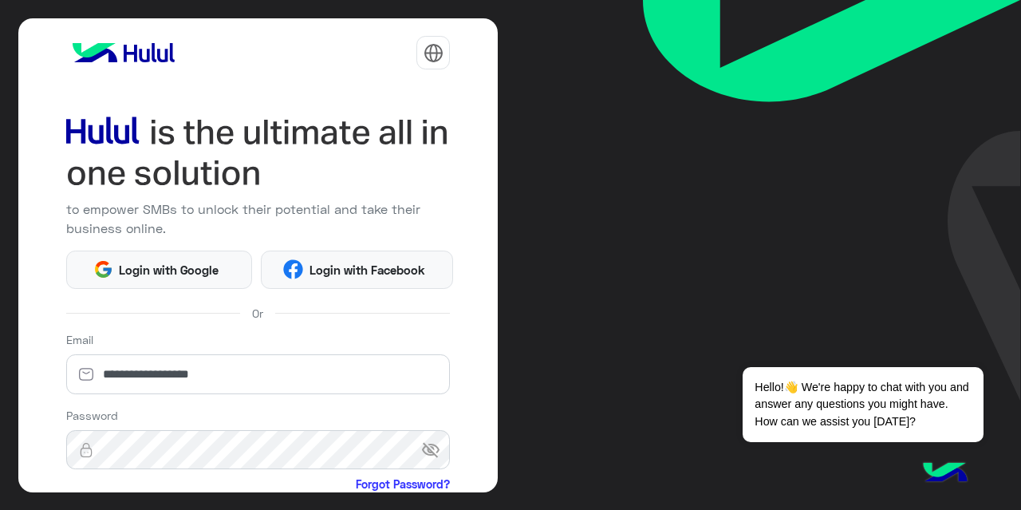 This screenshot has width=1021, height=510. I want to click on p: to empower SMBs to unlock their potential and take their business online., so click(259, 219).